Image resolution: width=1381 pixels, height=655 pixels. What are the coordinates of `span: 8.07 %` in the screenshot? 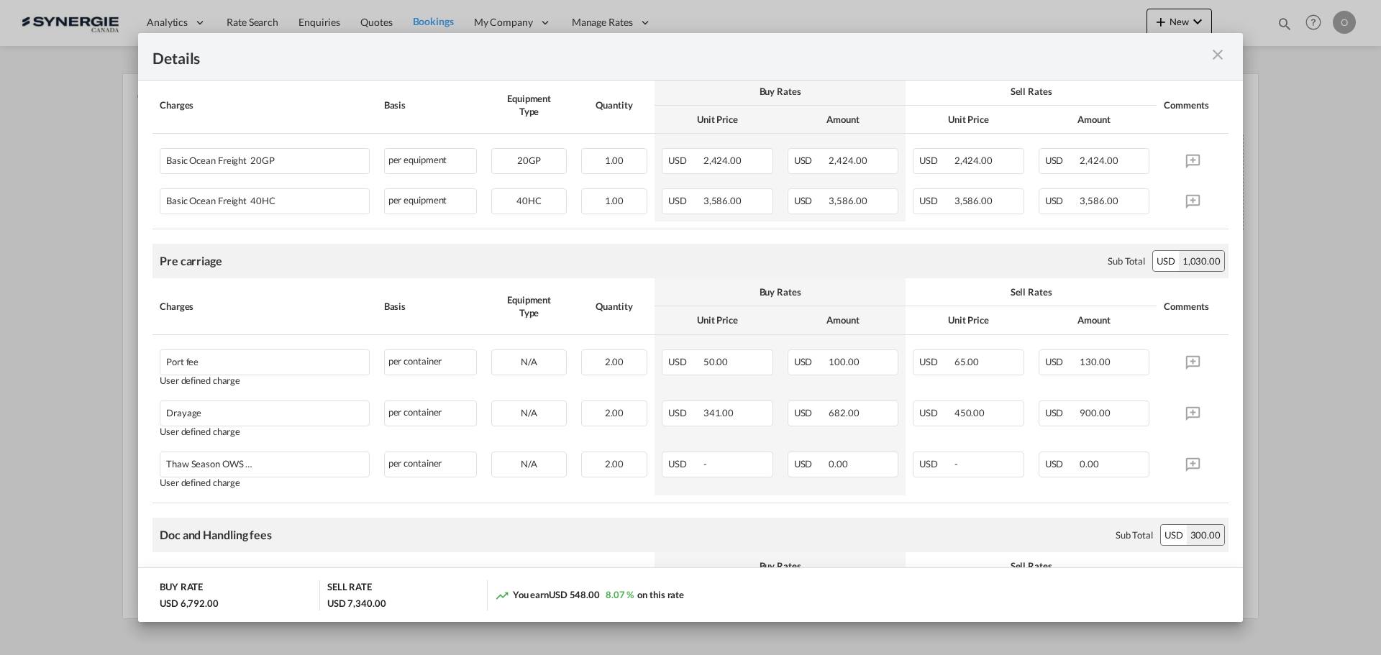 It's located at (619, 595).